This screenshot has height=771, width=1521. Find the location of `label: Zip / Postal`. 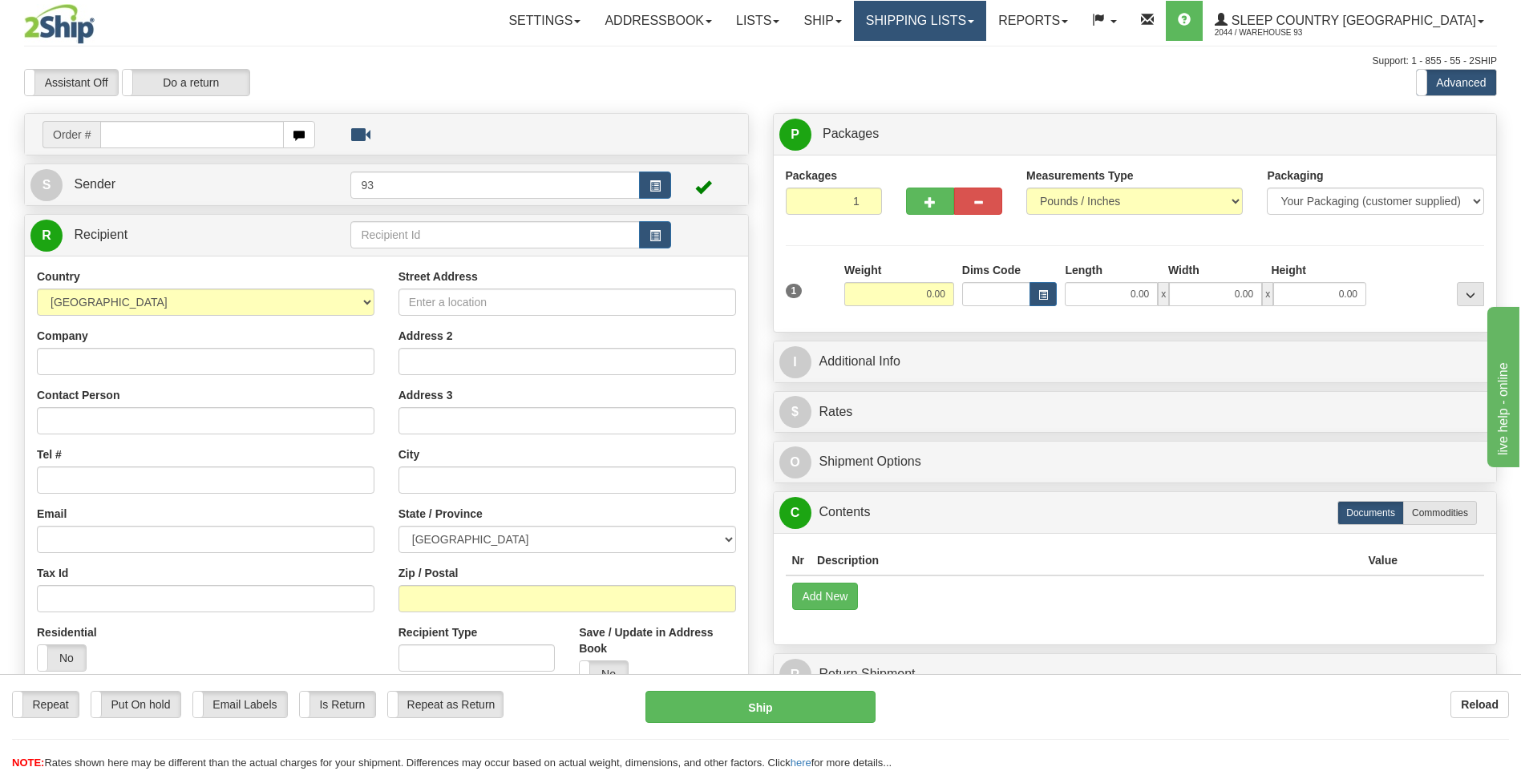

label: Zip / Postal is located at coordinates (428, 573).